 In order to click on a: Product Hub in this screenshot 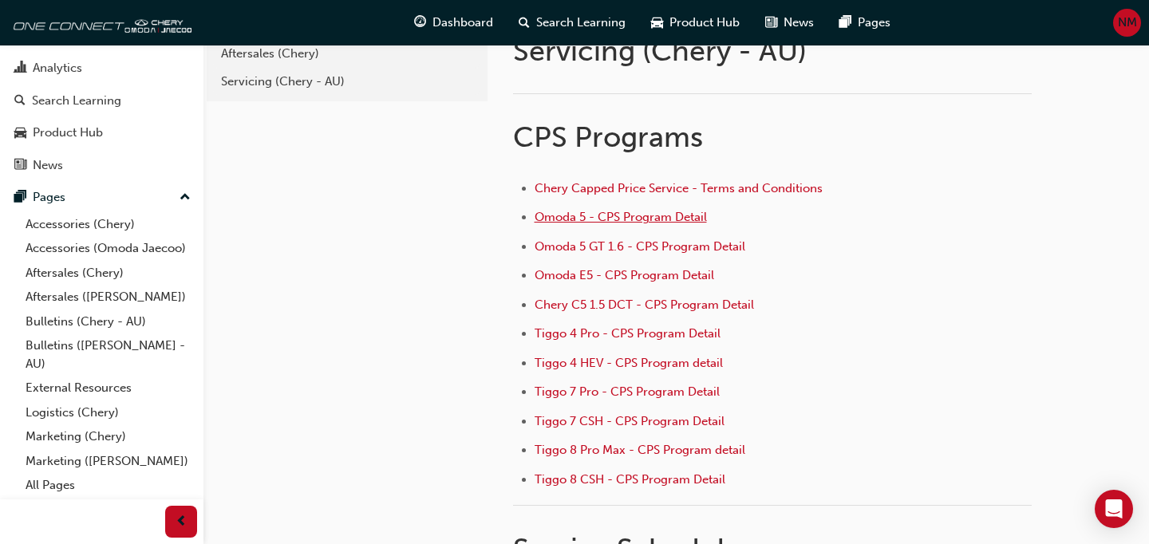, I will do `click(101, 133)`.